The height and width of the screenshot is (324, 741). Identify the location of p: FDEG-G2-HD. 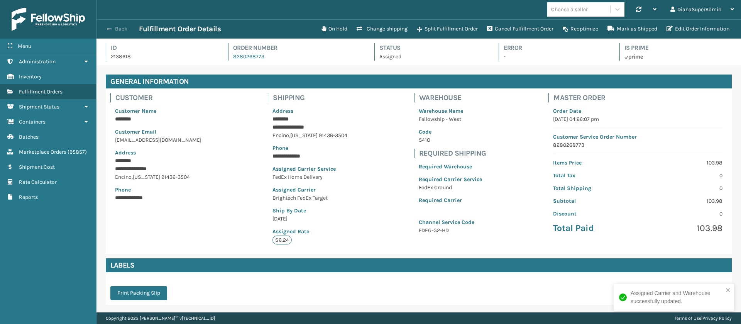
(450, 230).